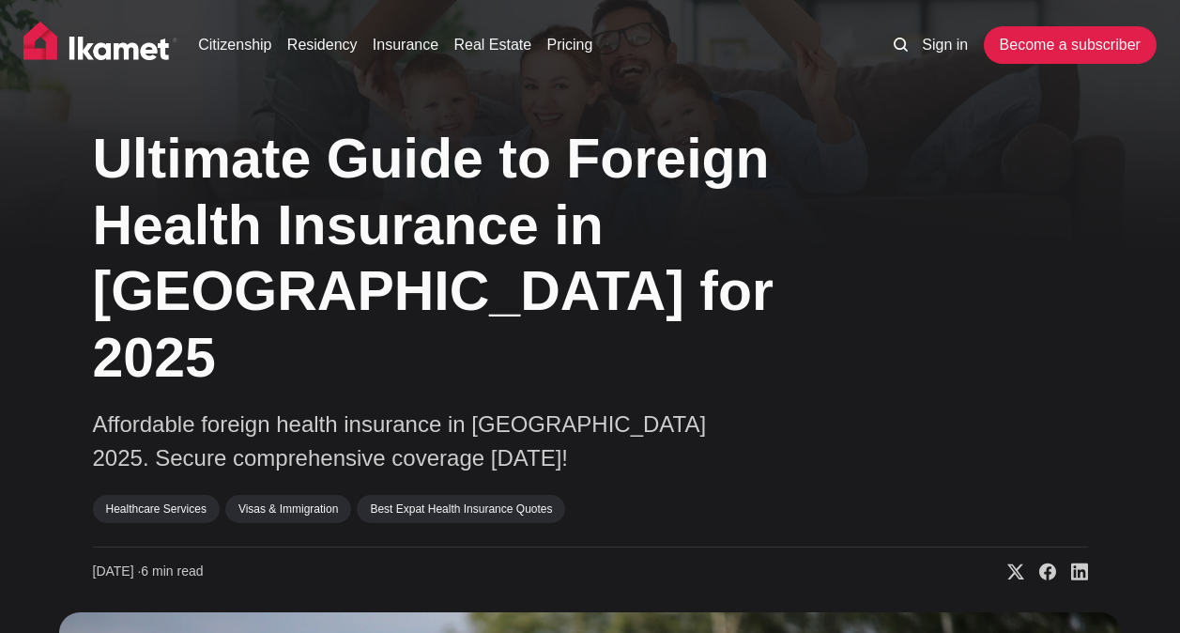 Image resolution: width=1180 pixels, height=633 pixels. Describe the element at coordinates (156, 509) in the screenshot. I see `a: Healthcare Services` at that location.